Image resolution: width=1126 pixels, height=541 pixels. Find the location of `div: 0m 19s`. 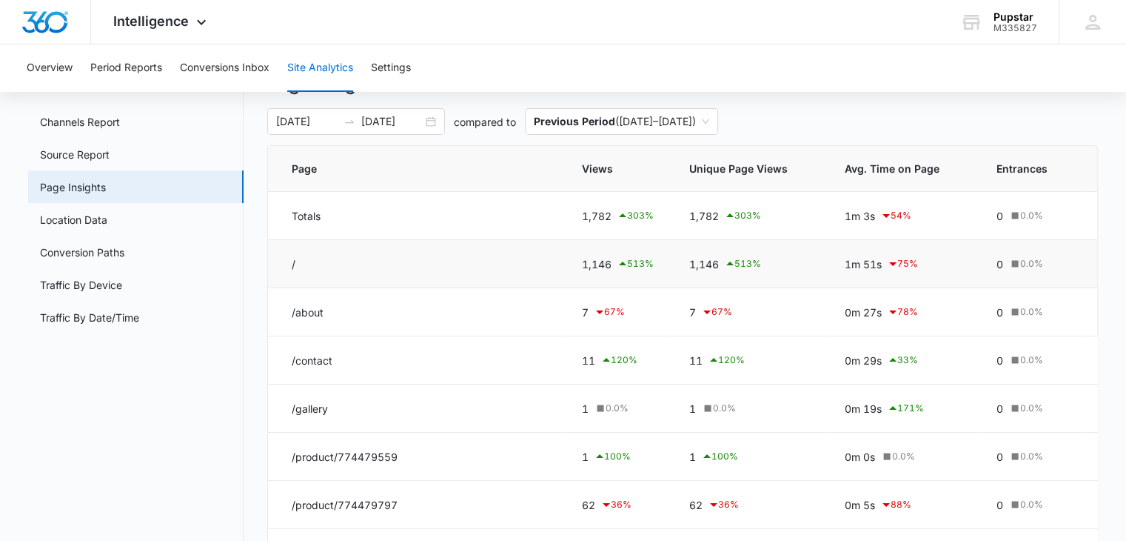

div: 0m 19s is located at coordinates (903, 408).